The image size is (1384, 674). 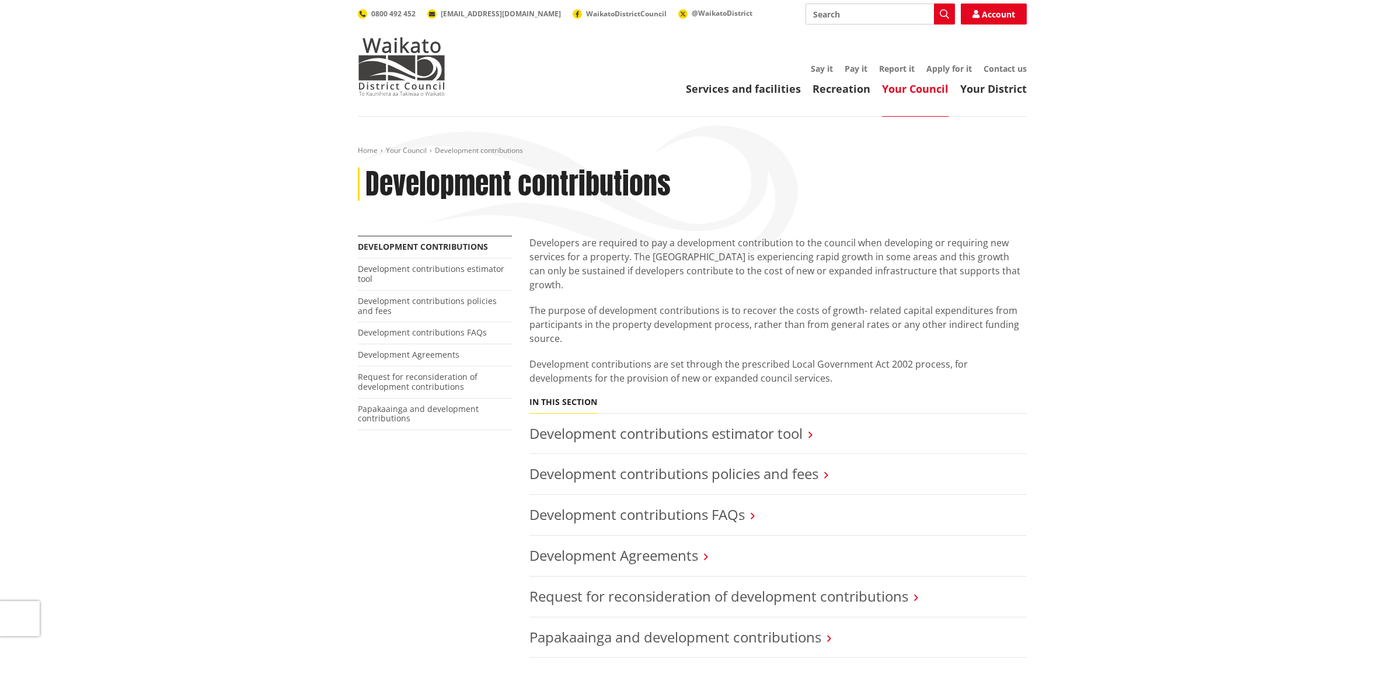 What do you see at coordinates (386, 13) in the screenshot?
I see `a: 0800 492 452` at bounding box center [386, 13].